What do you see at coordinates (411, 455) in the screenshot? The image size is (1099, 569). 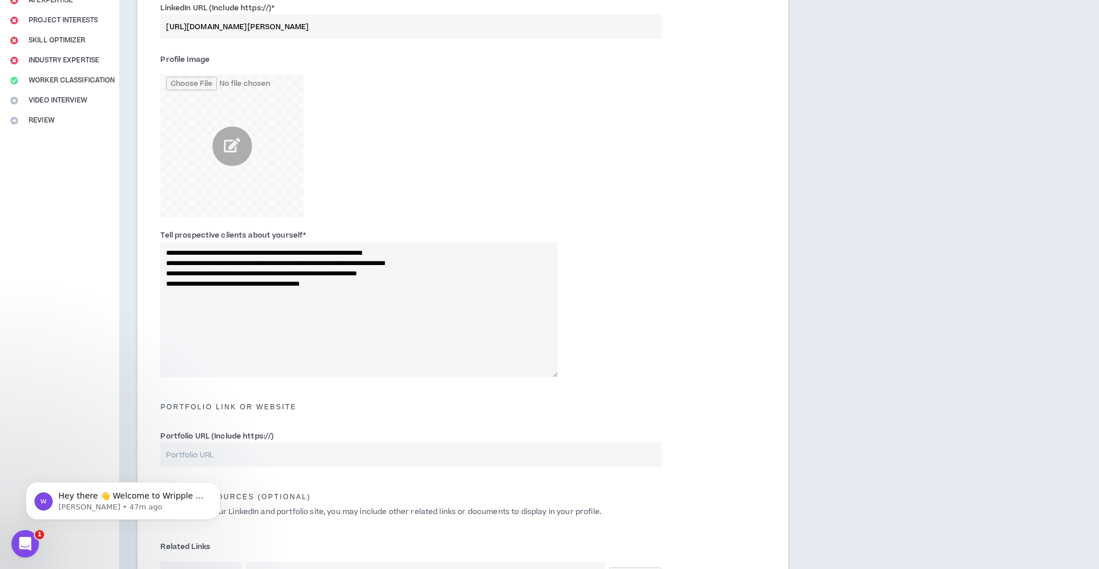 I see `input: Portfolio URL` at bounding box center [411, 455].